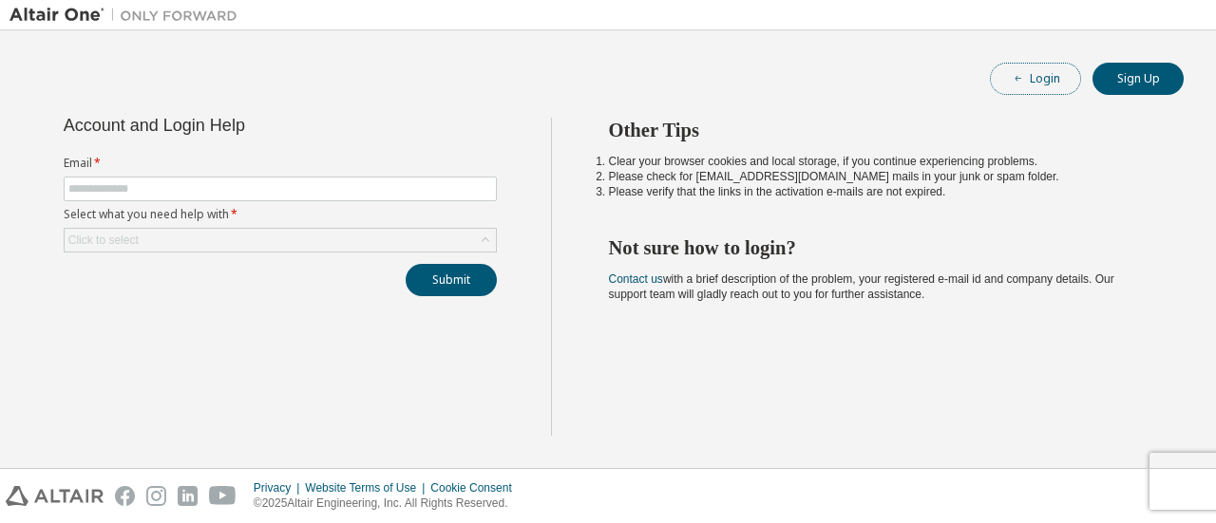 The height and width of the screenshot is (523, 1216). Describe the element at coordinates (1138, 79) in the screenshot. I see `button: Sign Up` at that location.